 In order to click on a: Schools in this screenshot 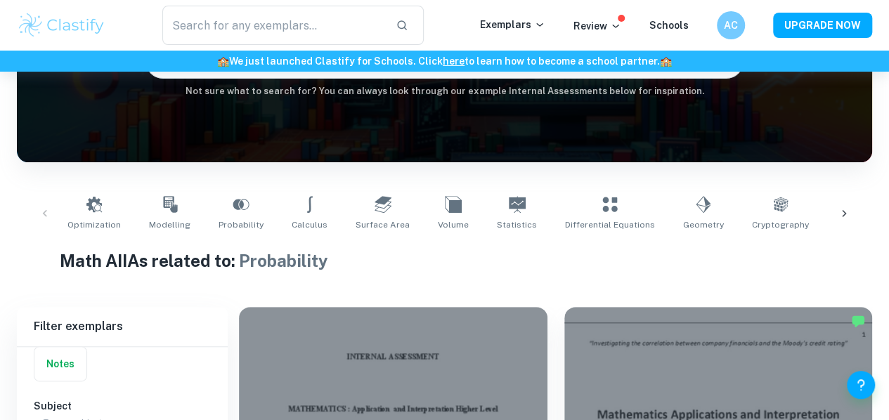, I will do `click(669, 25)`.